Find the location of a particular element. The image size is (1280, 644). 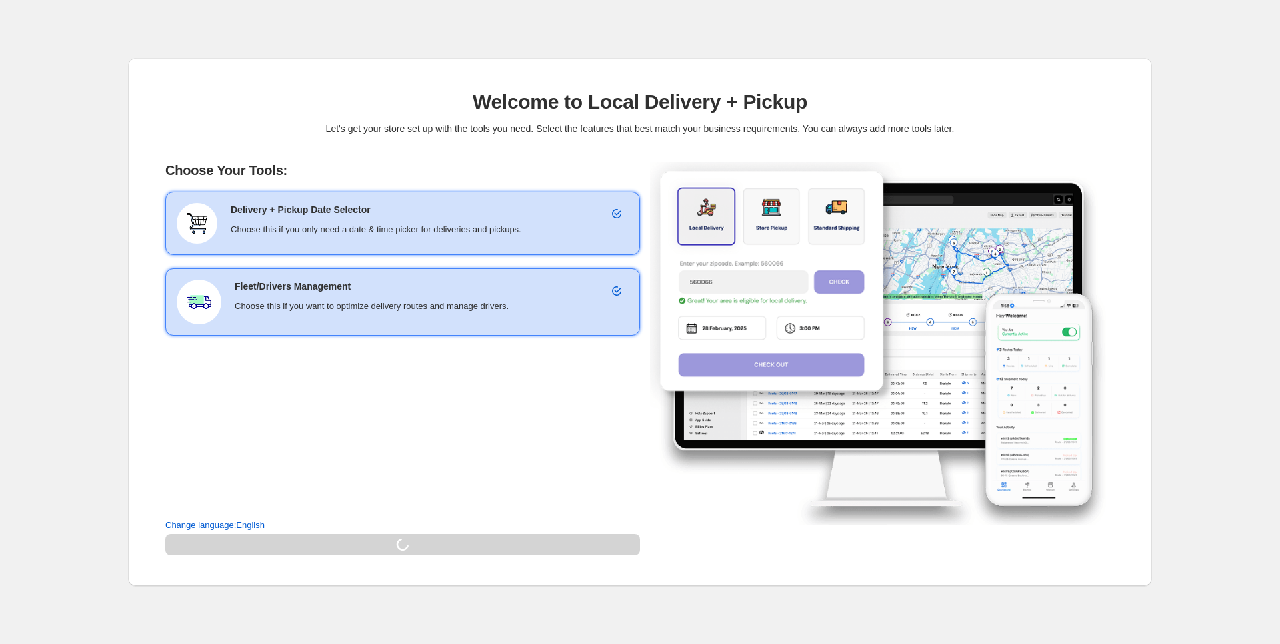

p: Choose this if you only need a date & time picker for deliveries and pickups. is located at coordinates (429, 229).